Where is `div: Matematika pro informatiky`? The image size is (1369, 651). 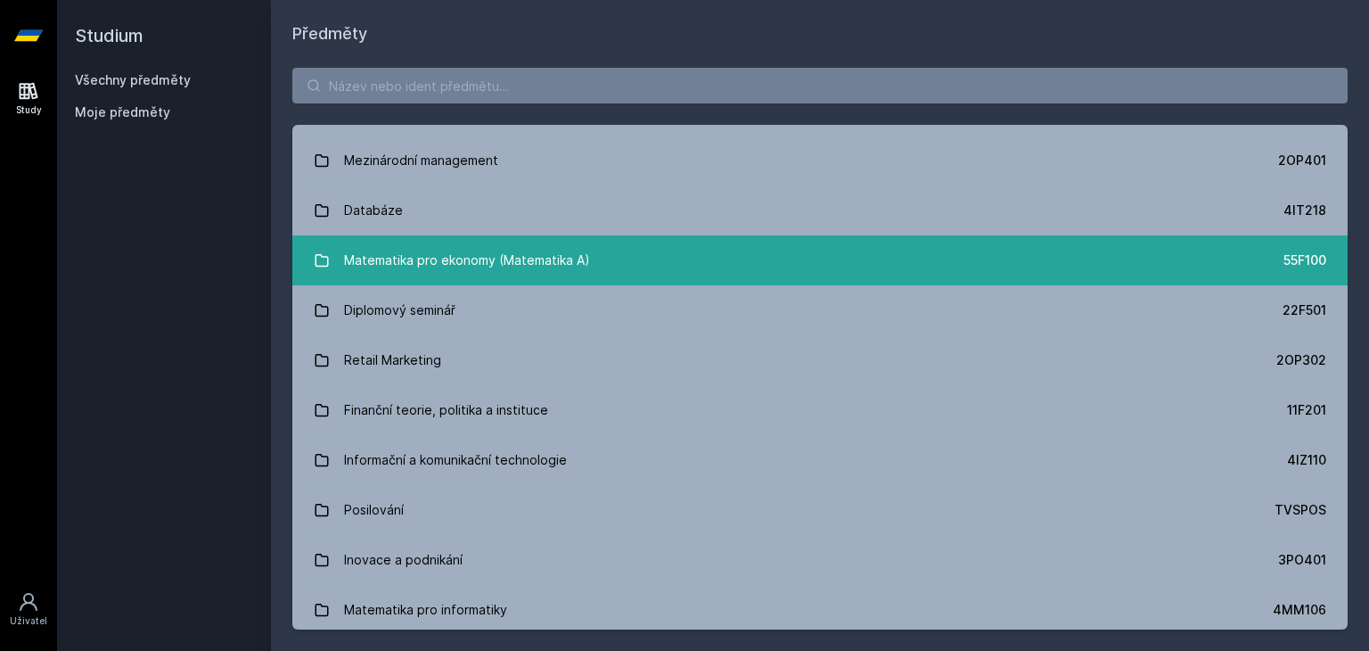 div: Matematika pro informatiky is located at coordinates (425, 610).